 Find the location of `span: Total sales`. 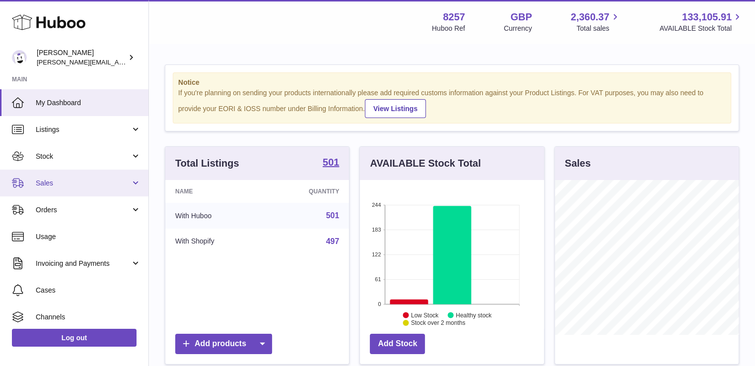

span: Total sales is located at coordinates (598, 28).